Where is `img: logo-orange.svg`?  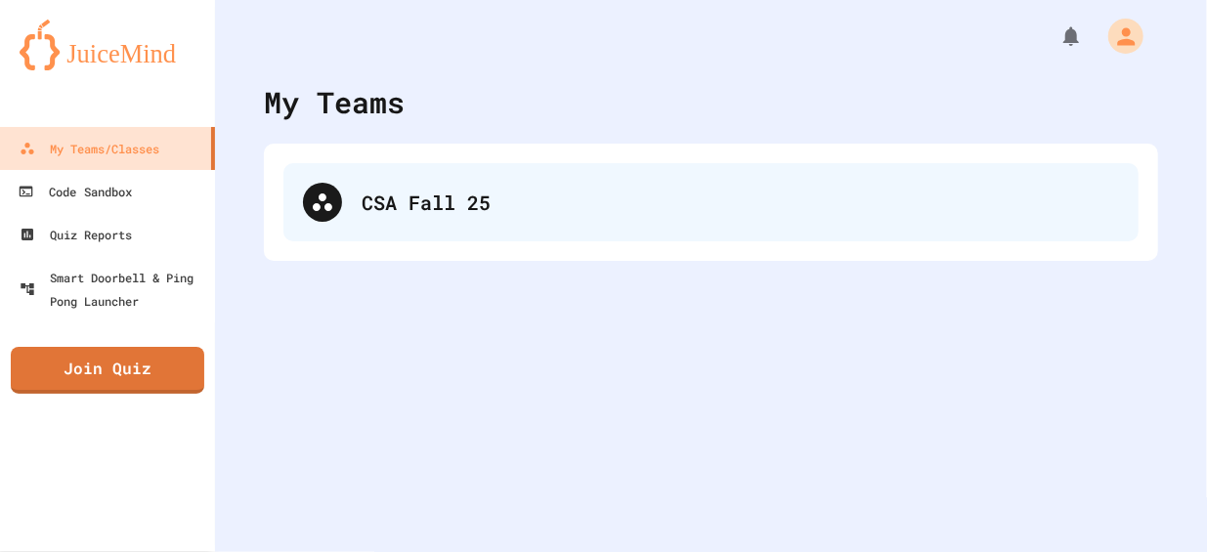
img: logo-orange.svg is located at coordinates (107, 45).